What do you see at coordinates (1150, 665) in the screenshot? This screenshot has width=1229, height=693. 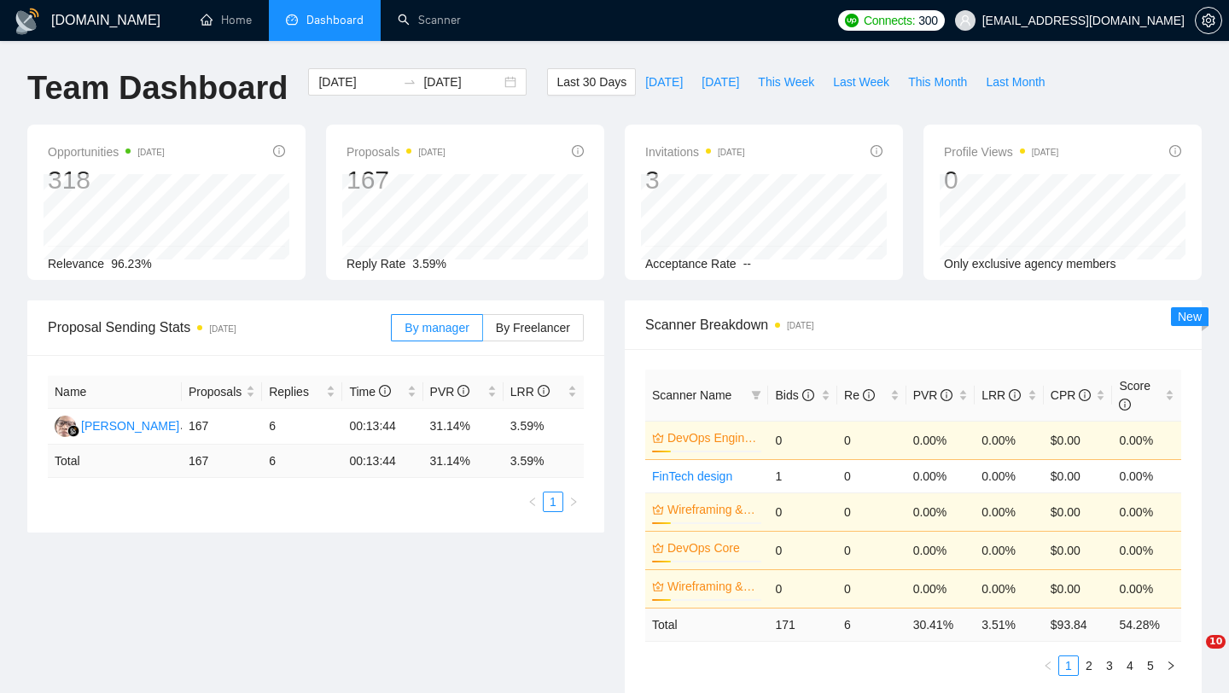 I see `li: 5` at bounding box center [1150, 665].